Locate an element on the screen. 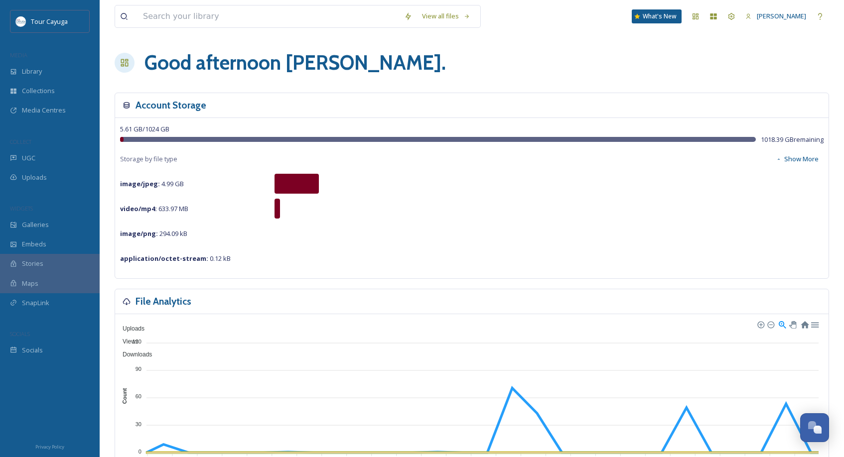 This screenshot has height=457, width=844. div: Zoom In is located at coordinates (760, 324).